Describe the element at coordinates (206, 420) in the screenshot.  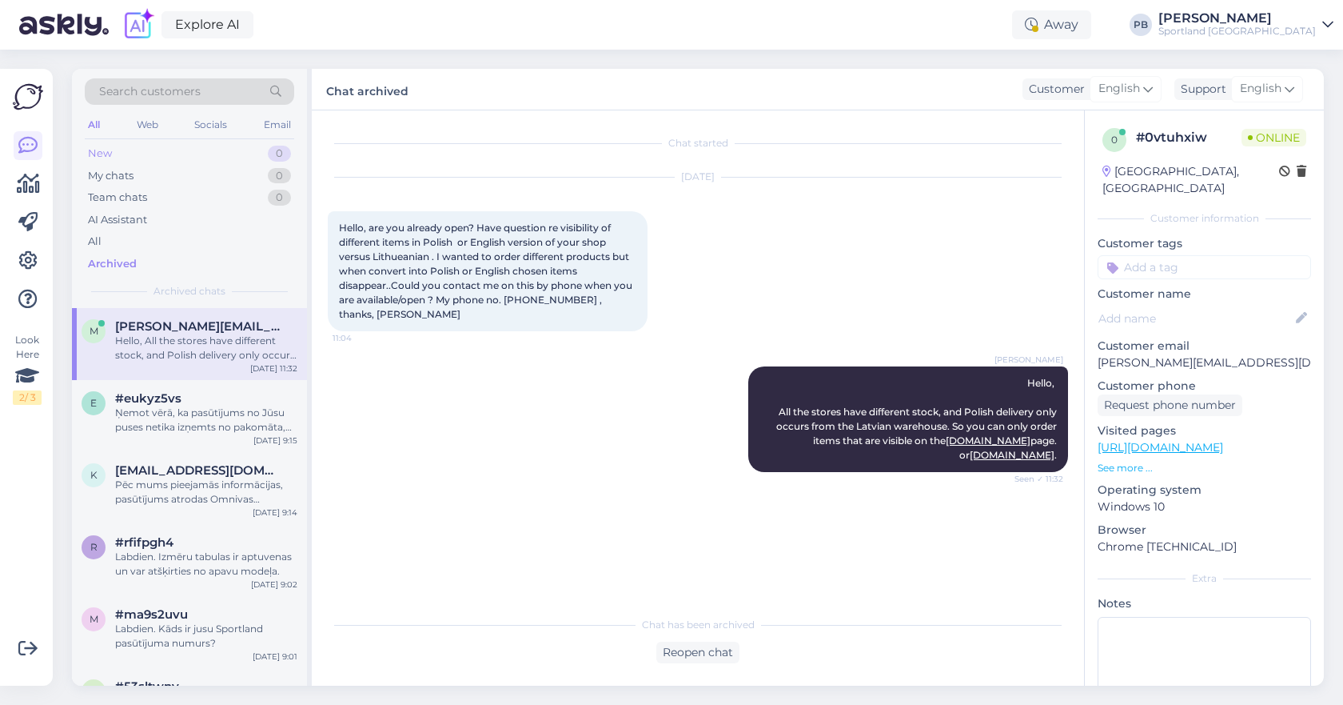
I see `div: Ņemot vērā, ka pasūtījums no Jūsu puses netika izņemts no pakomāta, tas ir atgriezts nosūtītājam.` at that location.